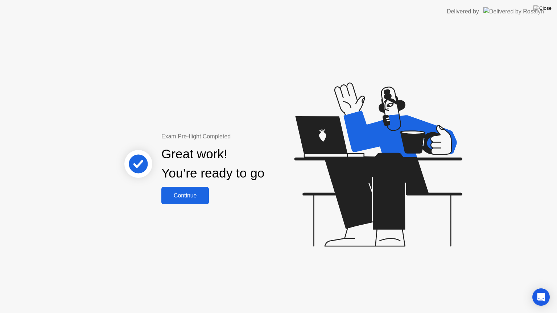  I want to click on div: Great work! You’re ready to go, so click(213, 164).